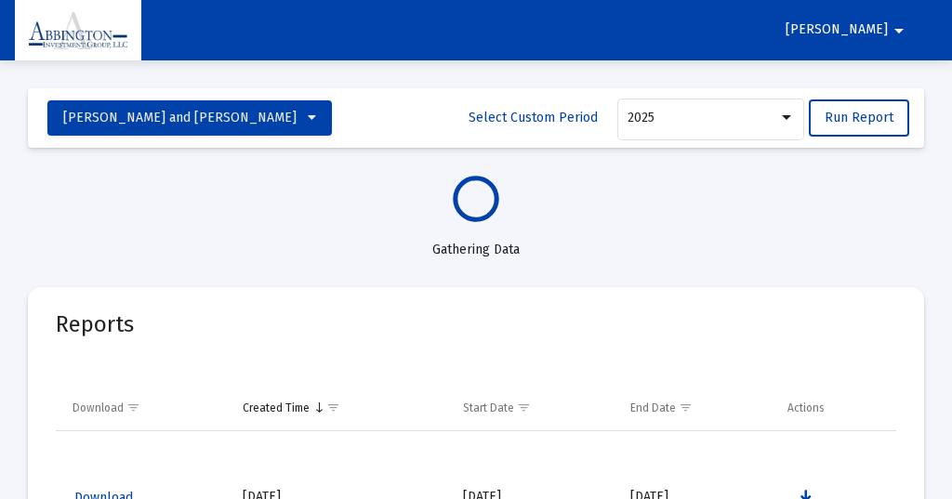  I want to click on div: Start Date, so click(488, 408).